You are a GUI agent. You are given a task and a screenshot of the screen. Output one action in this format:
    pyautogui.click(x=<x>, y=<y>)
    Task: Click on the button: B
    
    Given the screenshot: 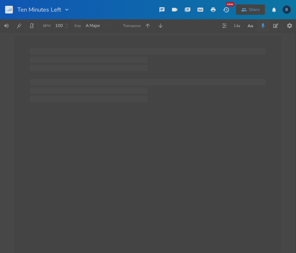 What is the action you would take?
    pyautogui.click(x=287, y=10)
    